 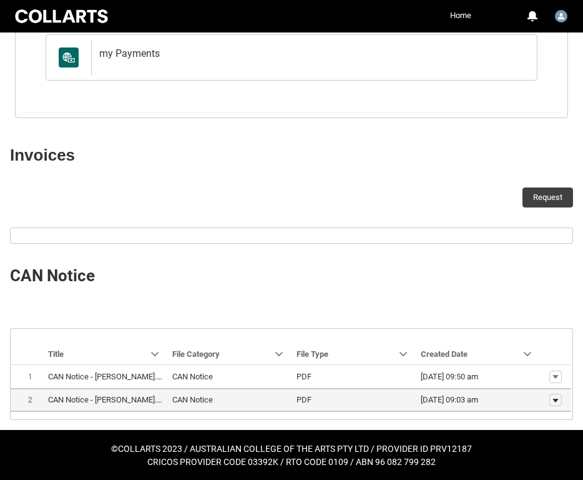 What do you see at coordinates (69, 57) in the screenshot?
I see `span: My Payments` at bounding box center [69, 57].